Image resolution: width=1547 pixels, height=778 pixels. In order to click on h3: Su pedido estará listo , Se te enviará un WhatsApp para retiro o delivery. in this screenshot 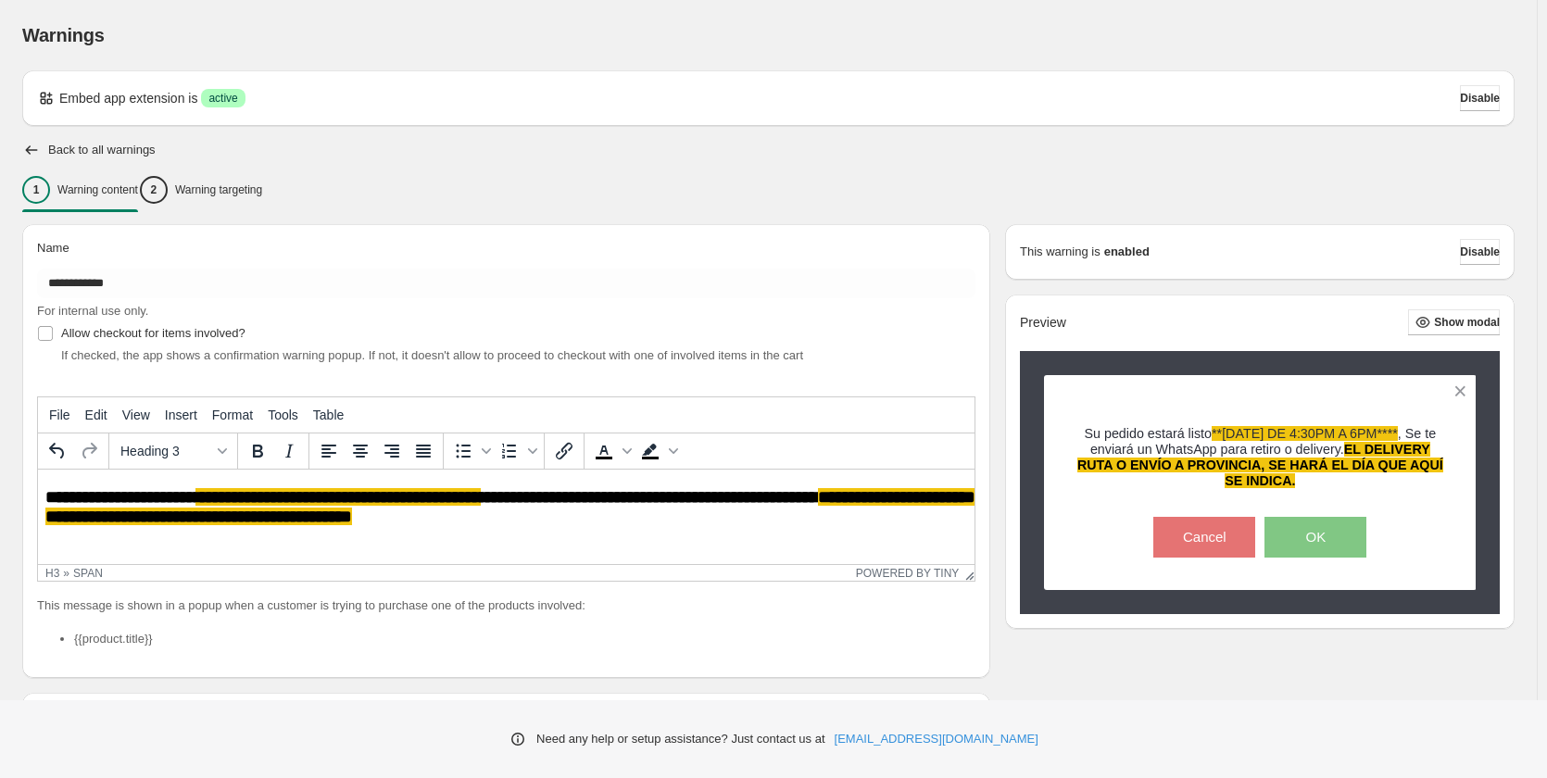, I will do `click(1260, 458)`.